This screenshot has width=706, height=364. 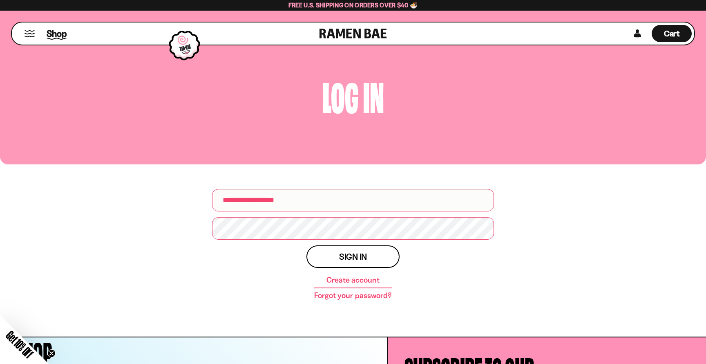 I want to click on a: Create account, so click(x=353, y=280).